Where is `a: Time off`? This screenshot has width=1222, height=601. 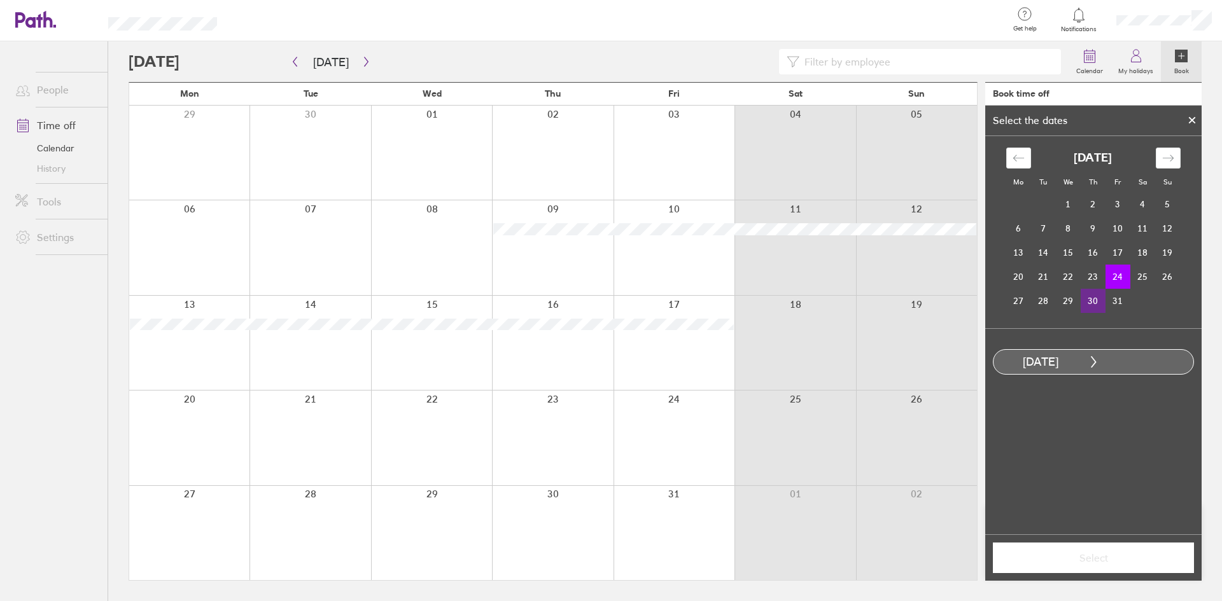
a: Time off is located at coordinates (56, 125).